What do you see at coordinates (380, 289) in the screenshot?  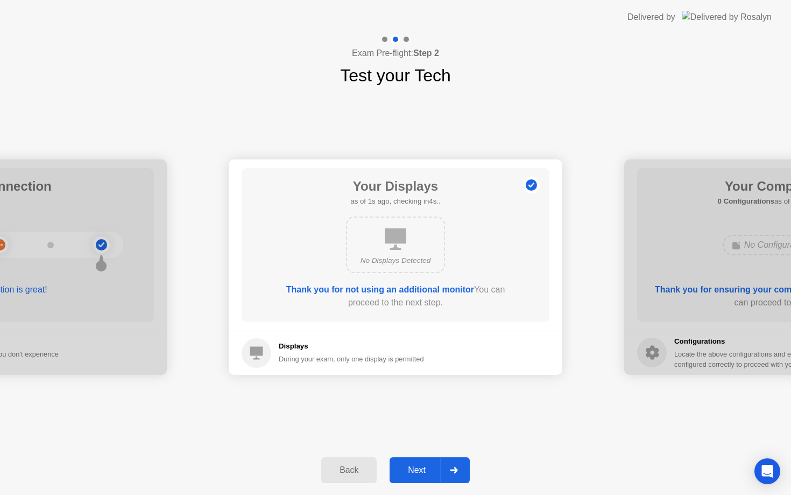 I see `b: Thank you for not using an additional monitor` at bounding box center [380, 289].